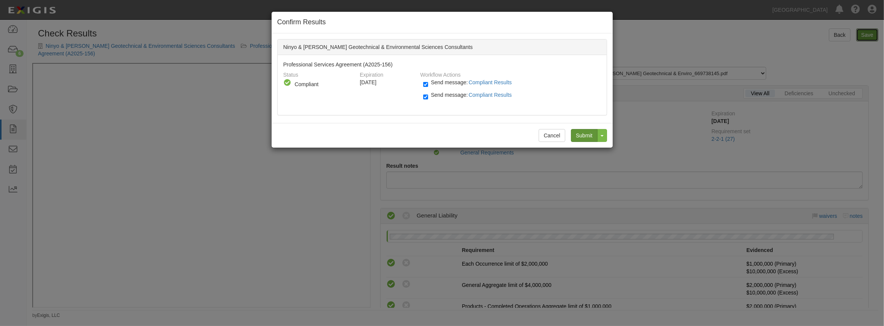  I want to click on button: Cancel, so click(552, 136).